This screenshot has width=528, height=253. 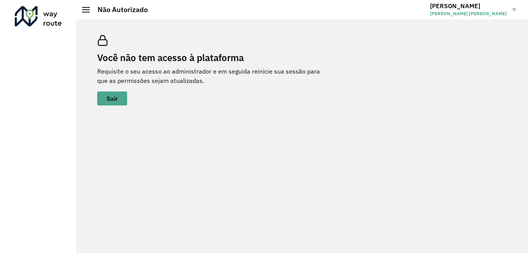 I want to click on h2: Não Autorizado, so click(x=119, y=10).